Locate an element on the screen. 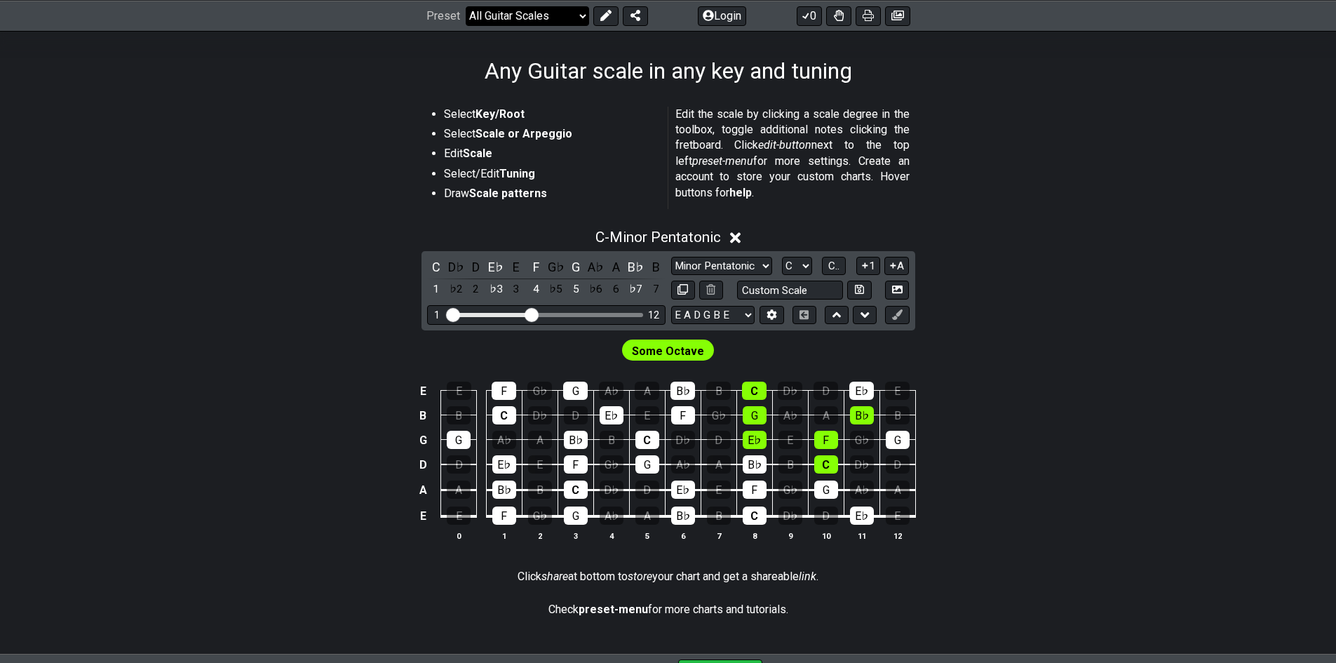  th: 11 is located at coordinates (861, 535).